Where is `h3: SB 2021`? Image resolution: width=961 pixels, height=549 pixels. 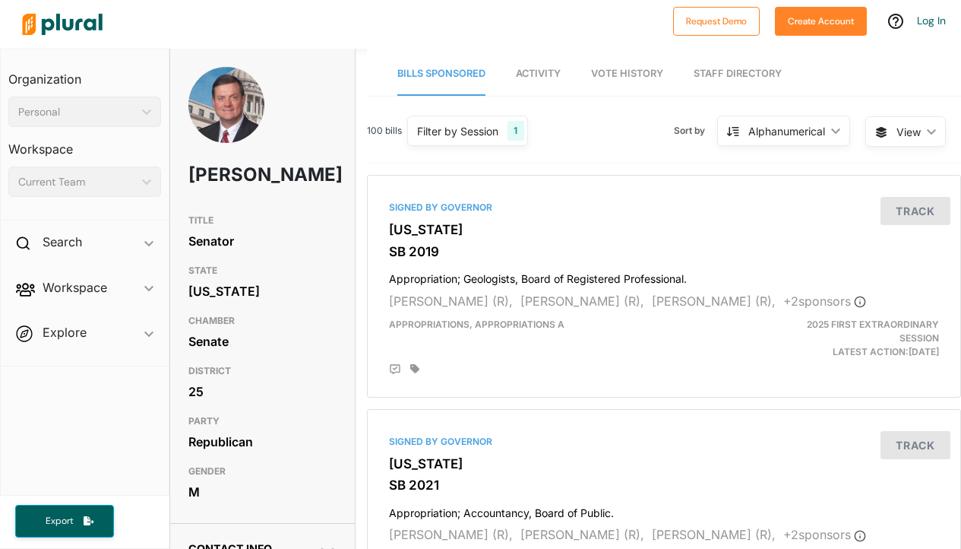 h3: SB 2021 is located at coordinates (664, 485).